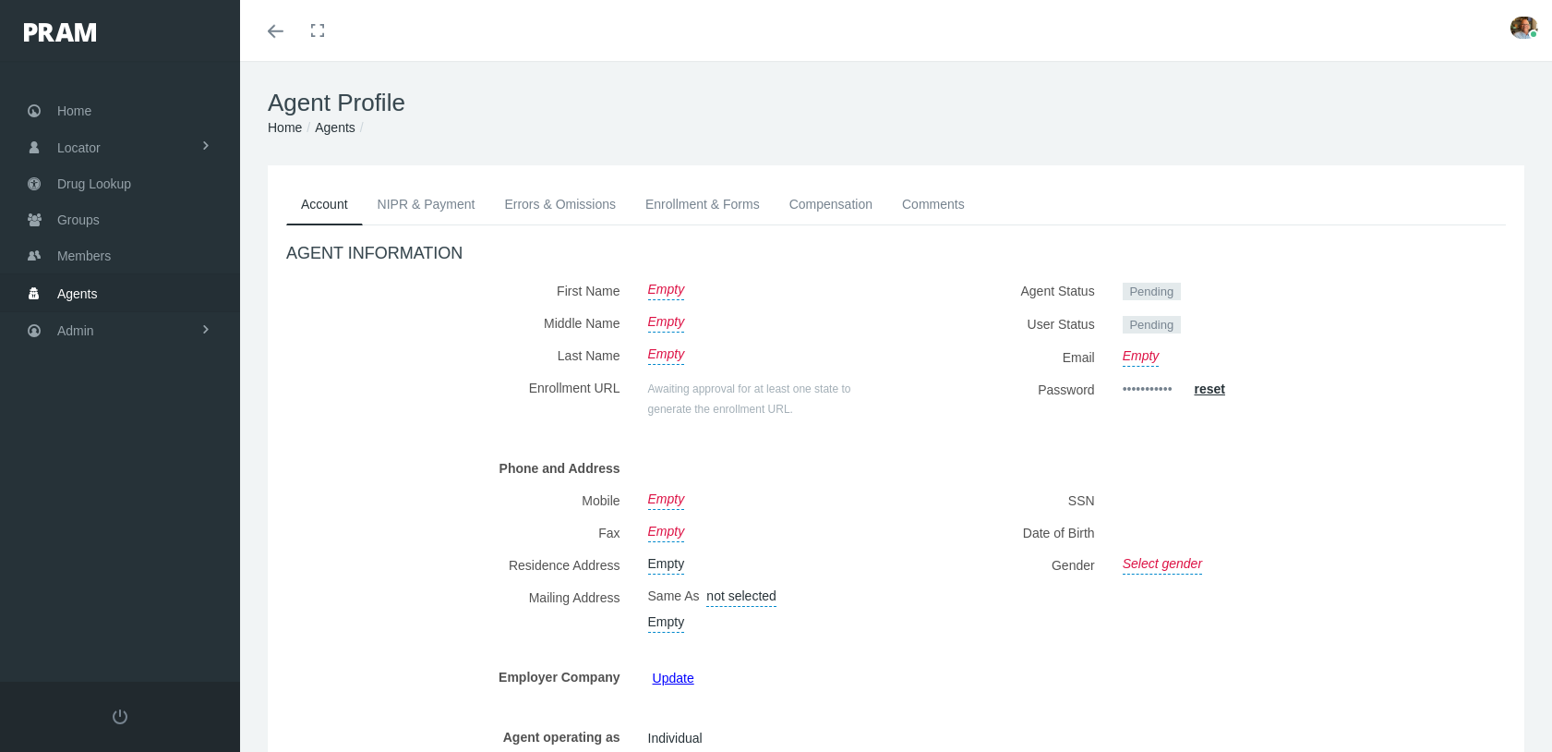 This screenshot has width=1552, height=752. I want to click on span: Agents, so click(78, 294).